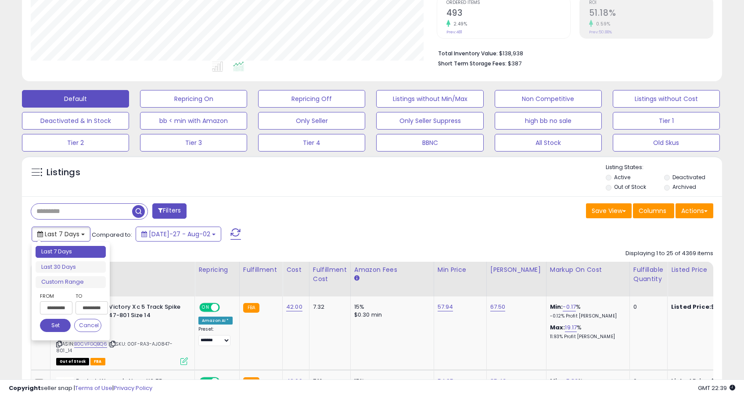 The image size is (744, 397). What do you see at coordinates (122, 333) in the screenshot?
I see `div: ASIN:` at bounding box center [122, 333].